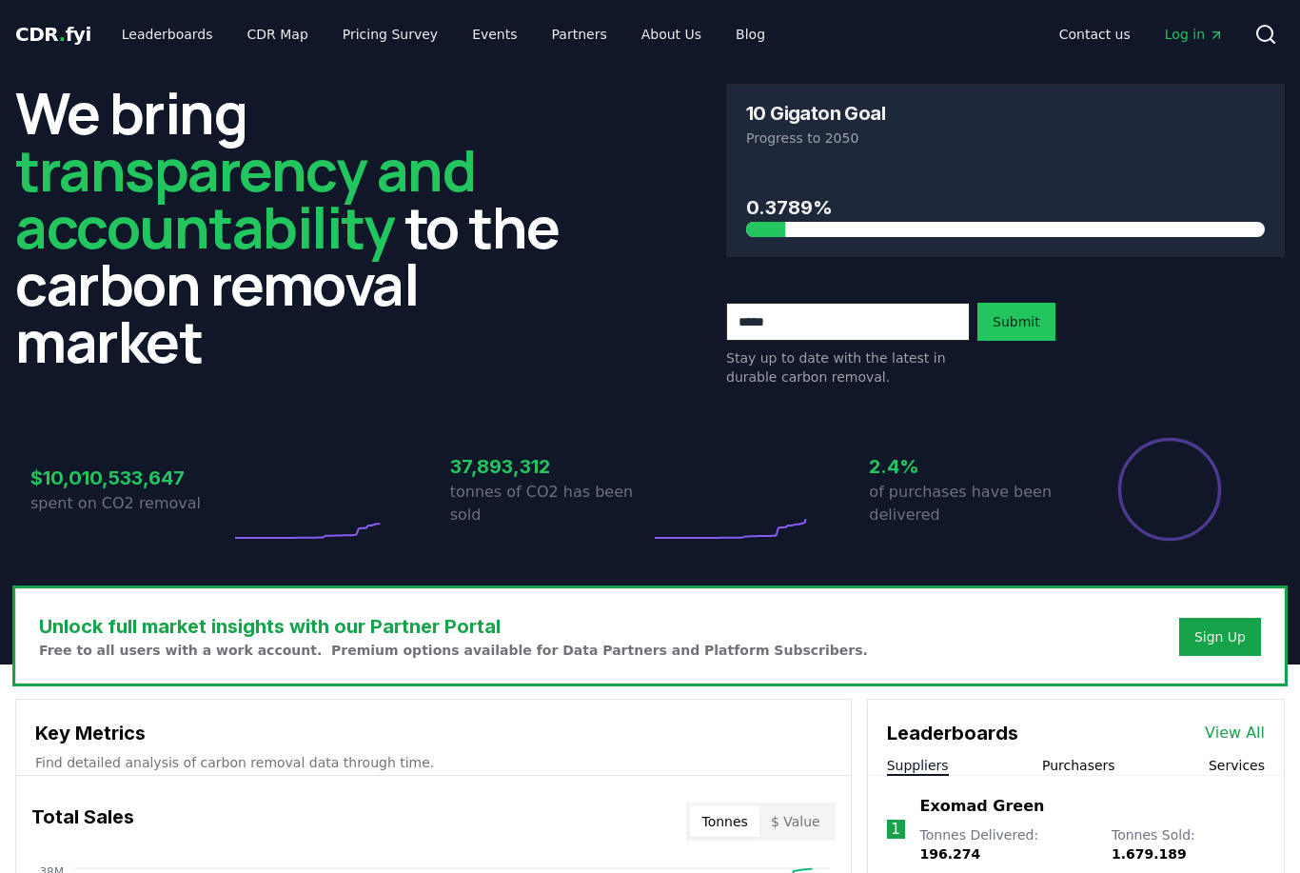 The height and width of the screenshot is (873, 1300). What do you see at coordinates (1195, 34) in the screenshot?
I see `a: Log in` at bounding box center [1195, 34].